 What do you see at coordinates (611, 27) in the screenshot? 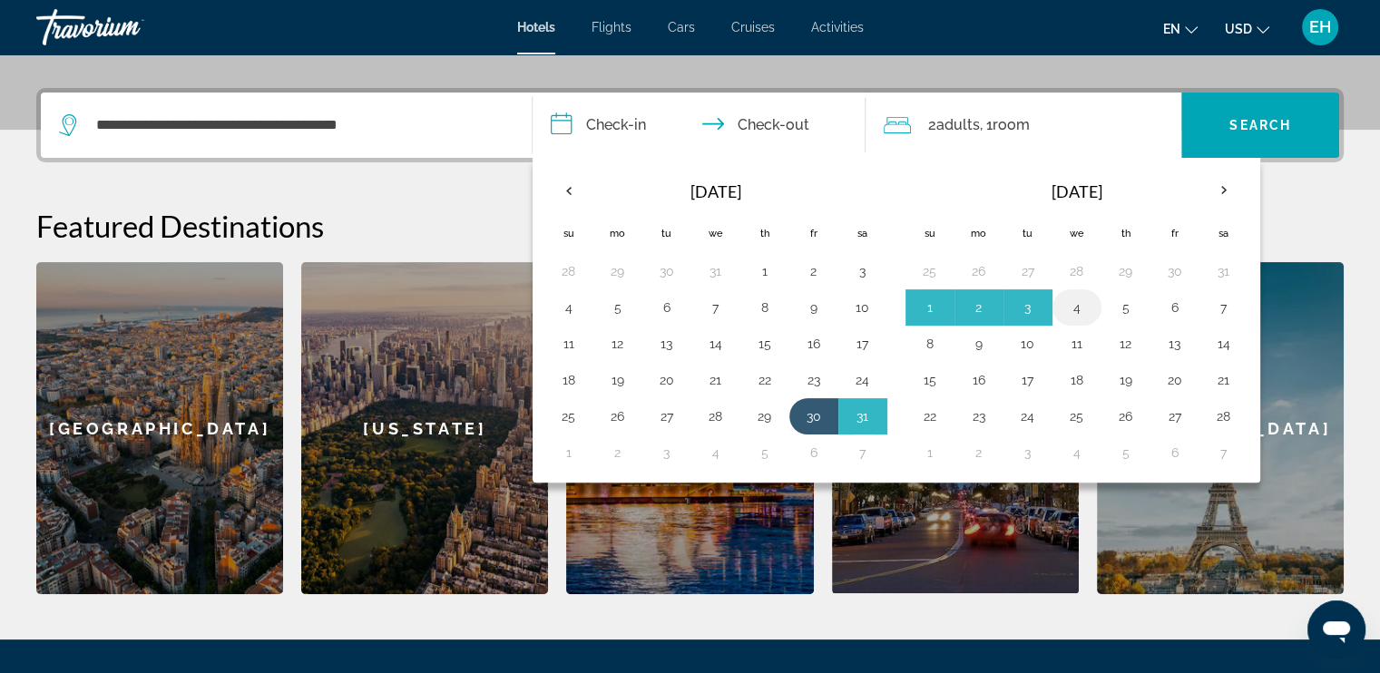
I see `a: Flights` at bounding box center [611, 27].